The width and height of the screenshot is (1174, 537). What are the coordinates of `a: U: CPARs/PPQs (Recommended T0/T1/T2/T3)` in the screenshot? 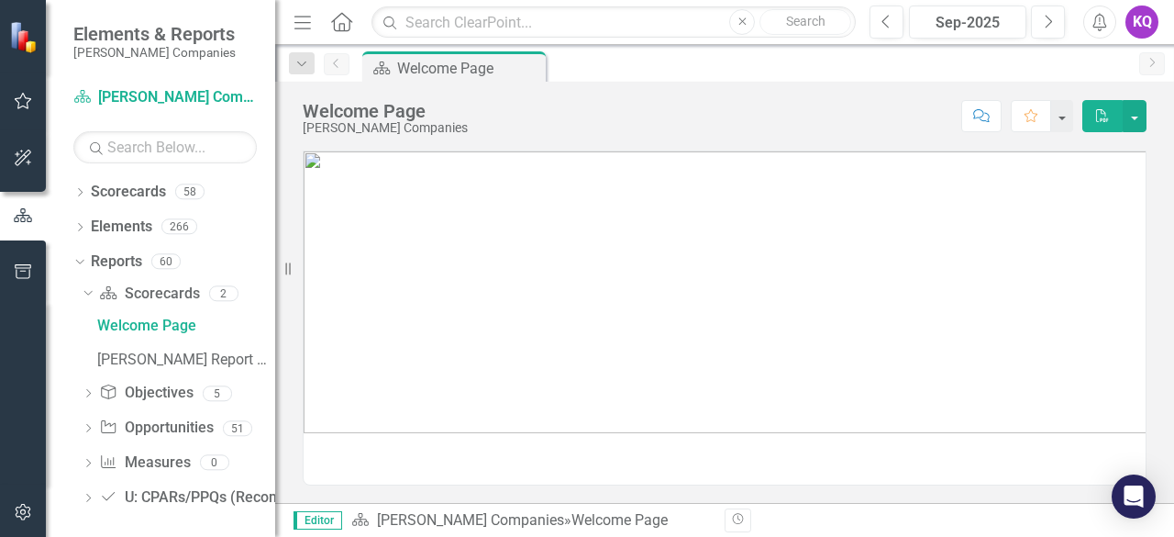 It's located at (264, 497).